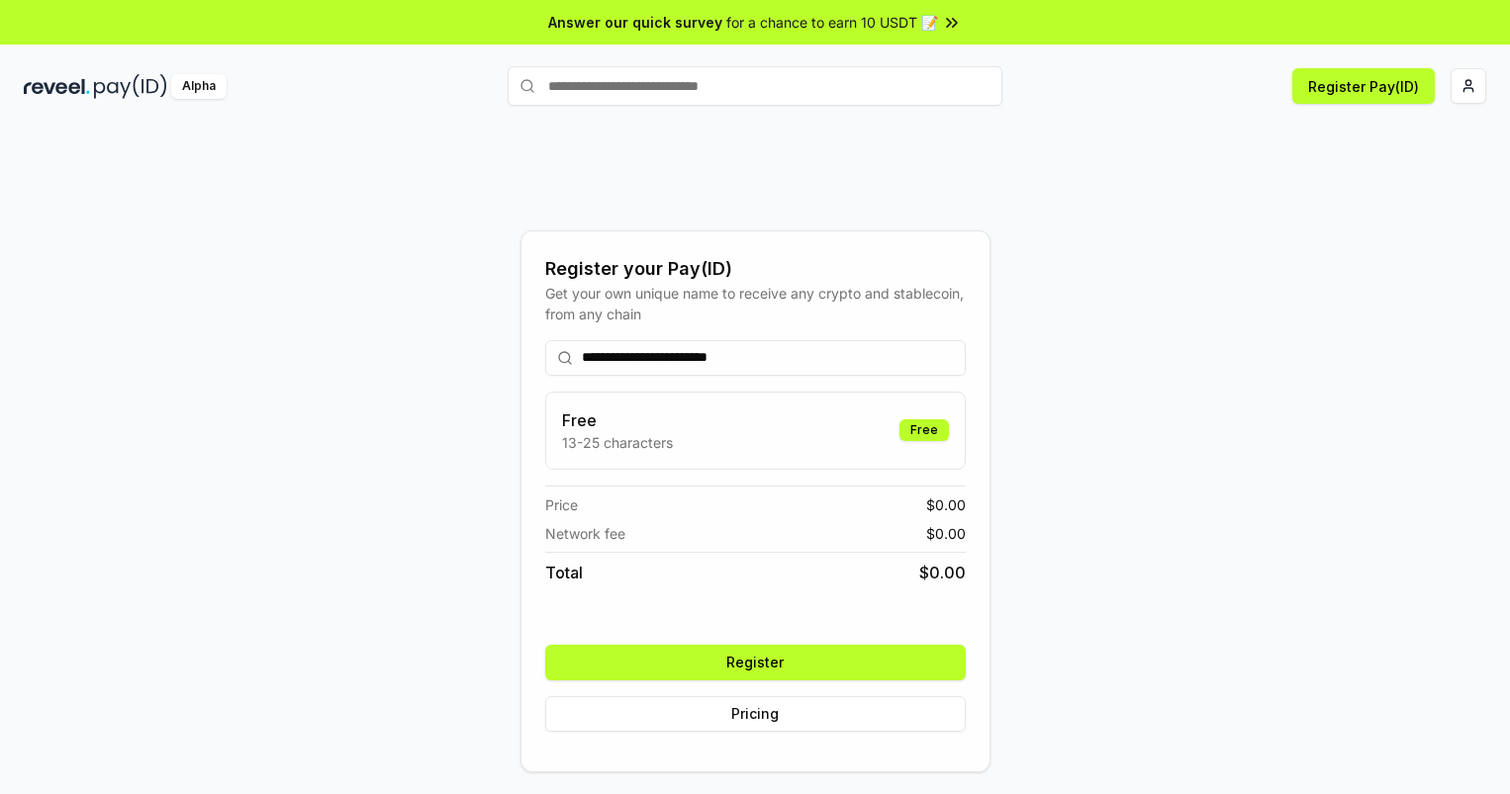 This screenshot has height=794, width=1510. What do you see at coordinates (635, 22) in the screenshot?
I see `span: Answer our quick survey` at bounding box center [635, 22].